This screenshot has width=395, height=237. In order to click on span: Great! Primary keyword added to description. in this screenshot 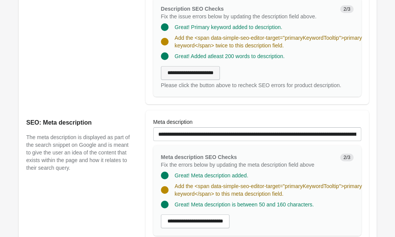, I will do `click(228, 27)`.